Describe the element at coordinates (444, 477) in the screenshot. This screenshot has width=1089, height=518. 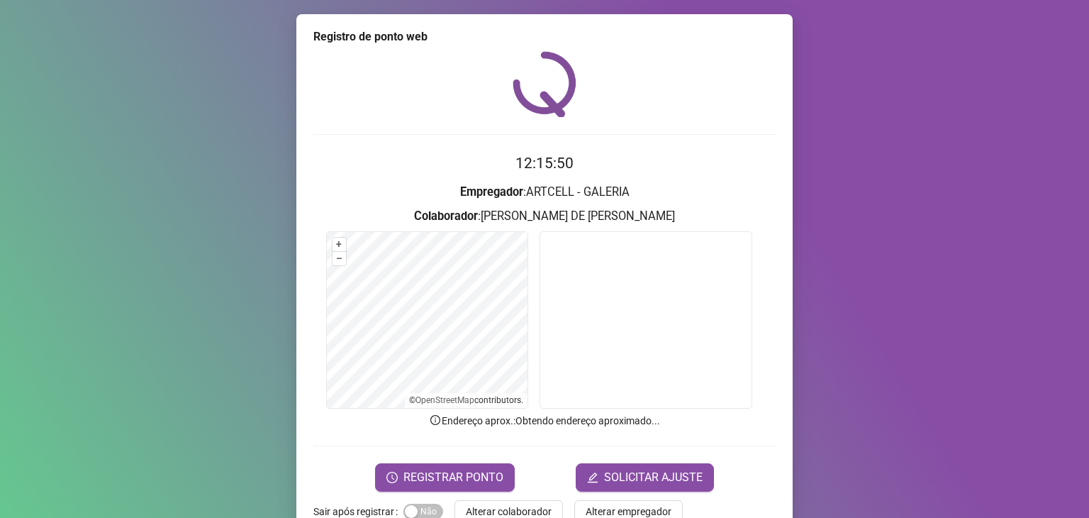
I see `button: REGISTRAR PONTO` at that location.